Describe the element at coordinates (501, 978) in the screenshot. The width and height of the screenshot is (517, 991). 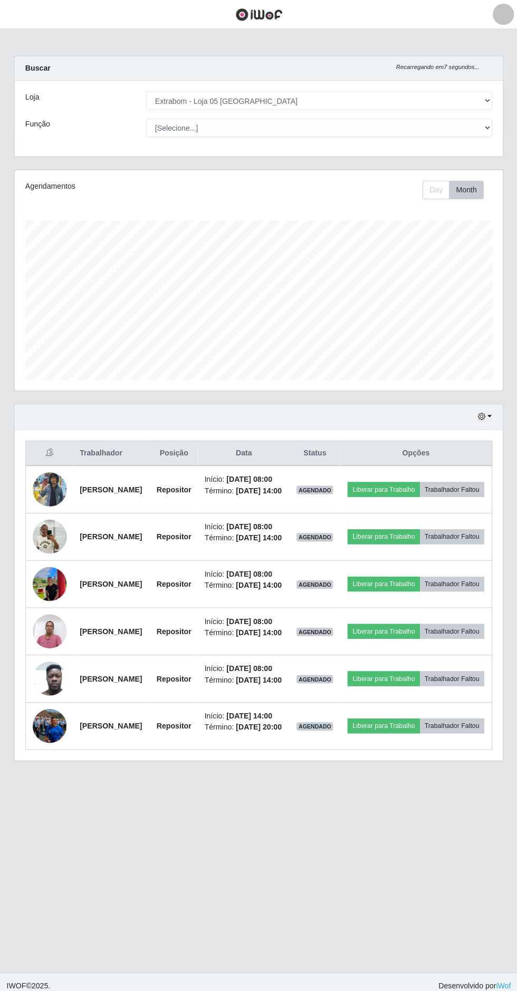
I see `a: iWof` at that location.